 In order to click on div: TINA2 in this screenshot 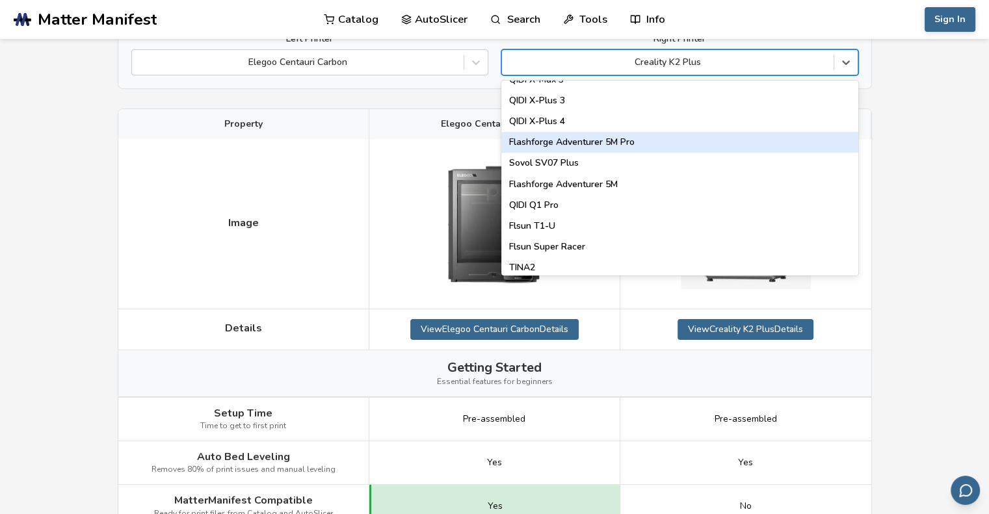, I will do `click(680, 268)`.